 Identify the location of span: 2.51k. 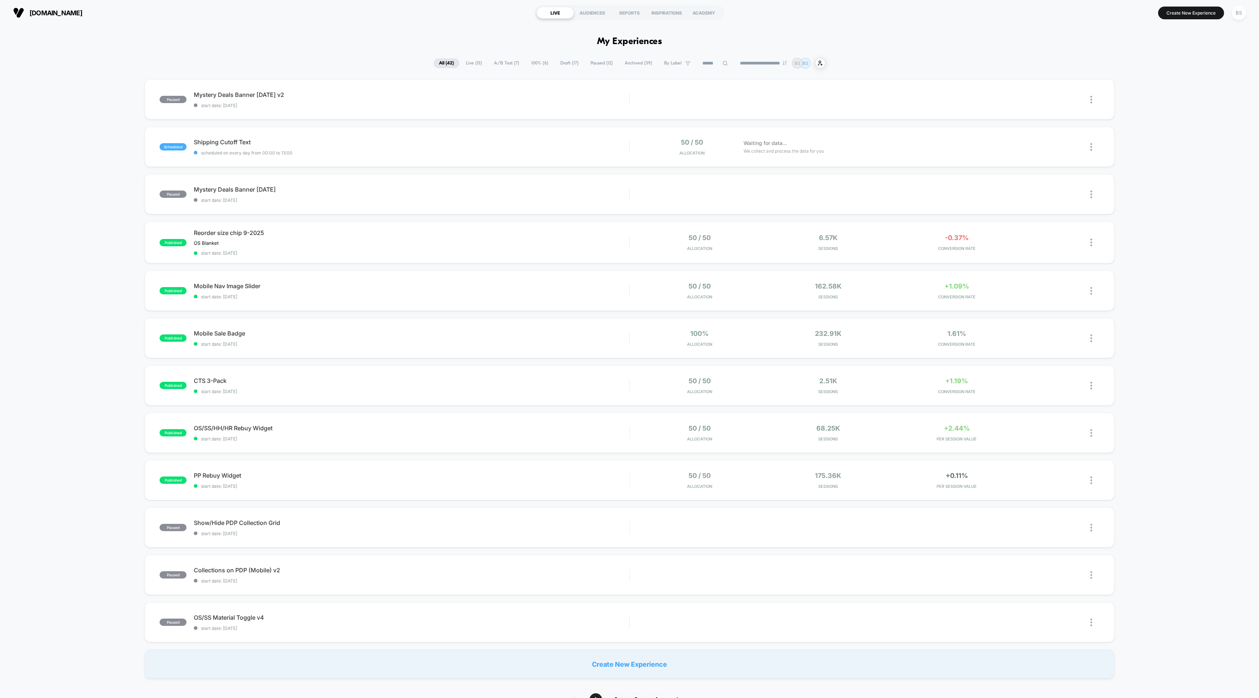
(828, 381).